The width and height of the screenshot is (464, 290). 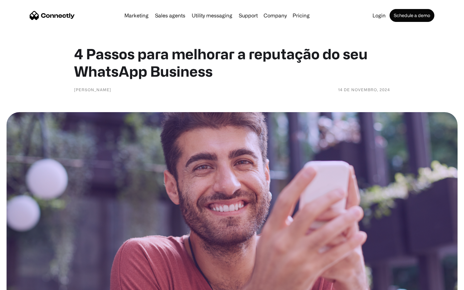 I want to click on ul: Language list, so click(x=26, y=283).